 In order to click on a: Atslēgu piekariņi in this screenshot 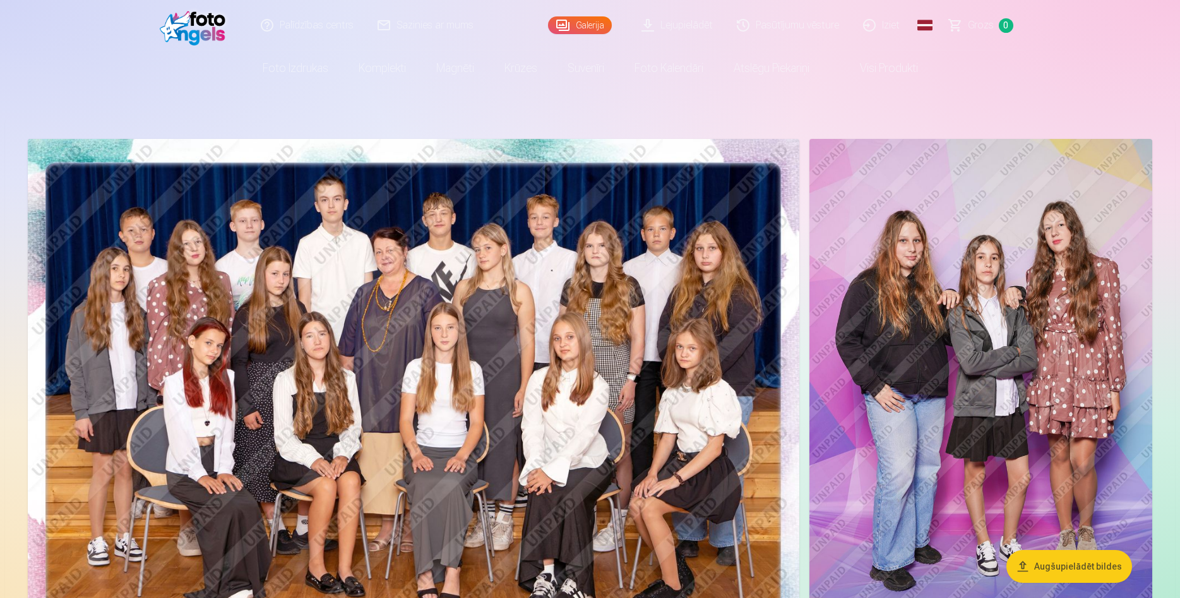, I will do `click(771, 68)`.